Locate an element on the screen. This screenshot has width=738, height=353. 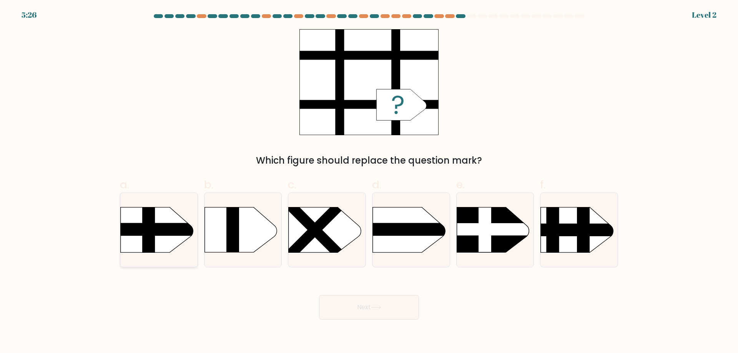
span: f. is located at coordinates (543, 184).